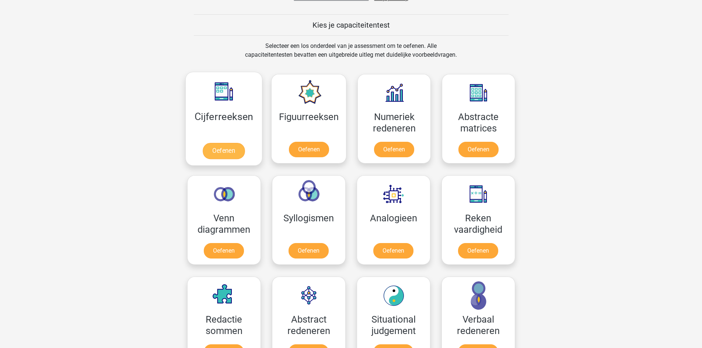  Describe the element at coordinates (351, 55) in the screenshot. I see `div: Selecteer een los onderdeel van je assessment om te oefenen. Alle capaciteitentesten bevatten een...` at that location.